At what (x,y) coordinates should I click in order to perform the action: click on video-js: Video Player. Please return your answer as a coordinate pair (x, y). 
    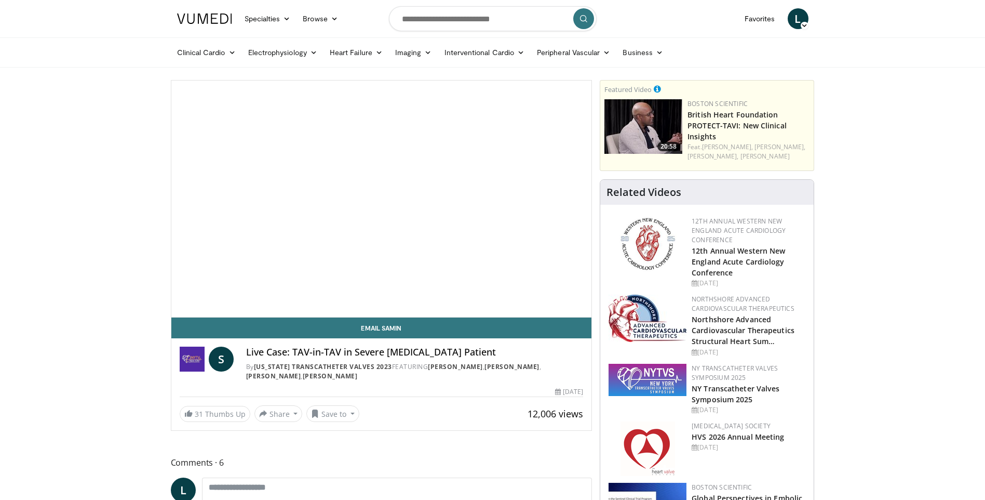
    Looking at the image, I should click on (382, 199).